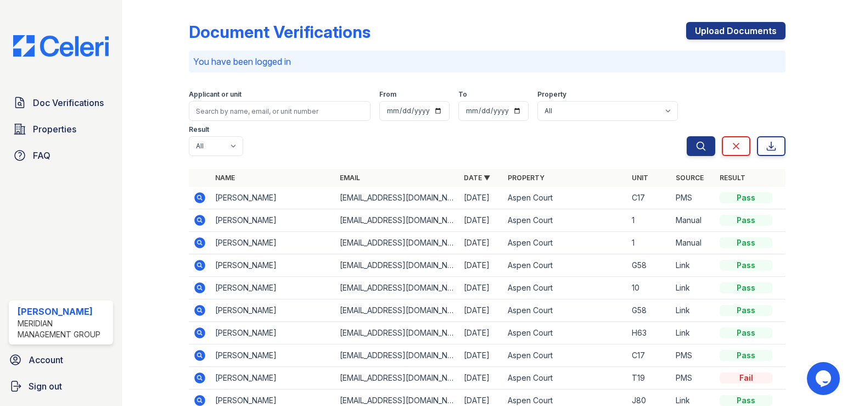  Describe the element at coordinates (735, 31) in the screenshot. I see `a: Upload Documents` at that location.